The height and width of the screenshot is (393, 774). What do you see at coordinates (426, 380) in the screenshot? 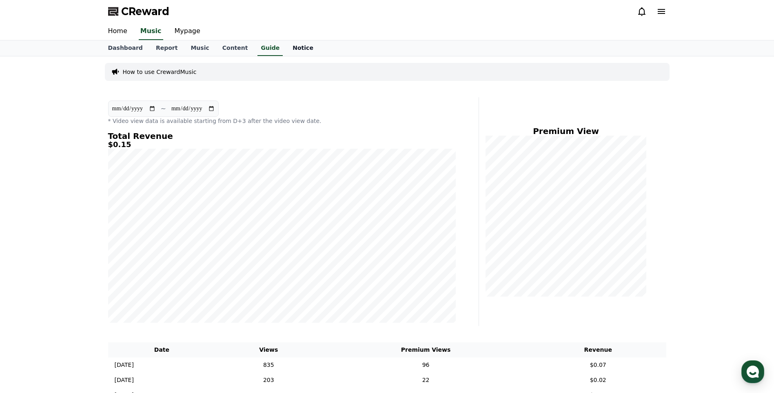
I see `td: 22` at bounding box center [426, 380].